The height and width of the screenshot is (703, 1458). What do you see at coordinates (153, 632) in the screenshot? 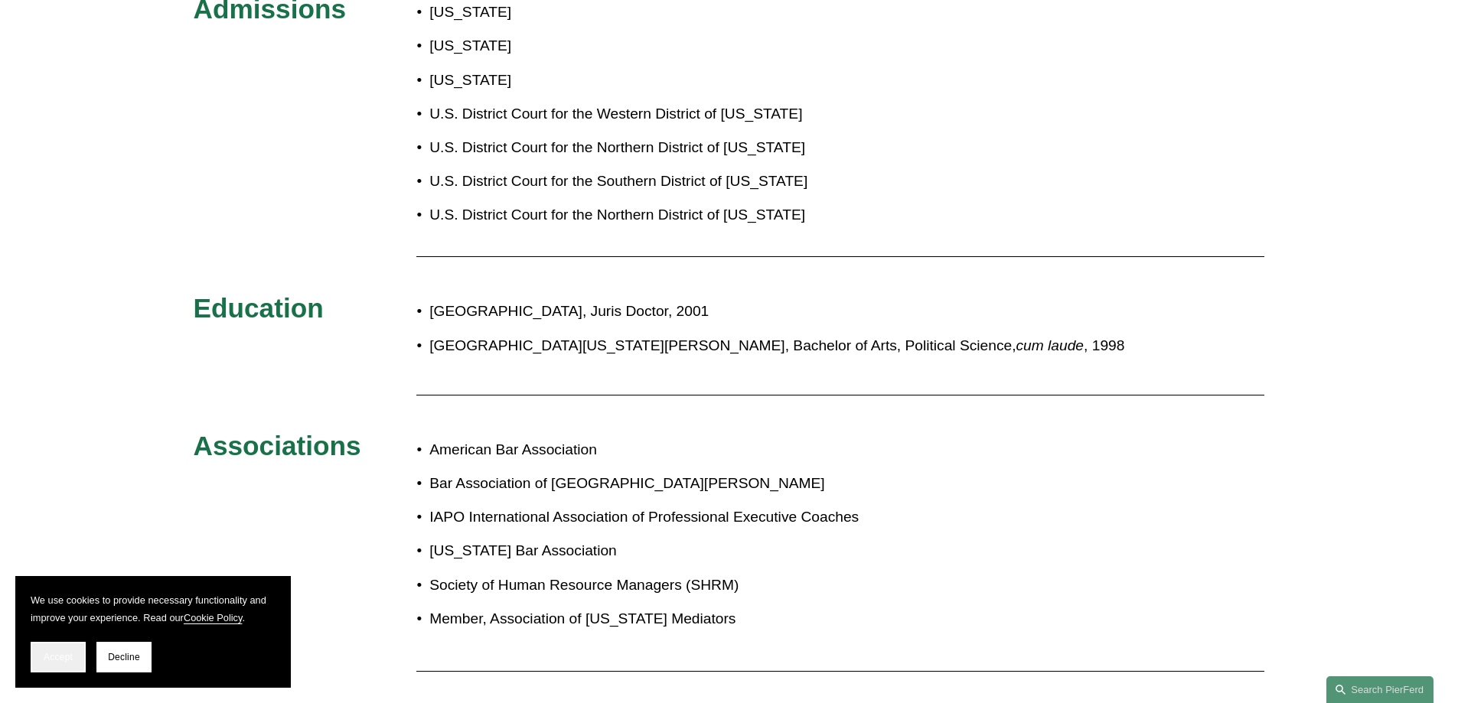
I see `section: Cookie banner` at bounding box center [153, 632].